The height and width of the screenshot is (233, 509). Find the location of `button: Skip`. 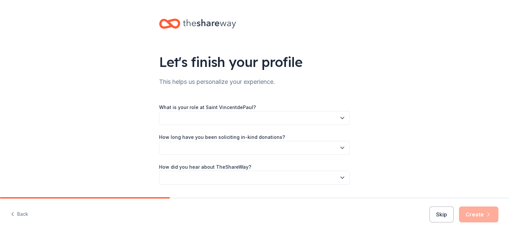

button: Skip is located at coordinates (442, 215).